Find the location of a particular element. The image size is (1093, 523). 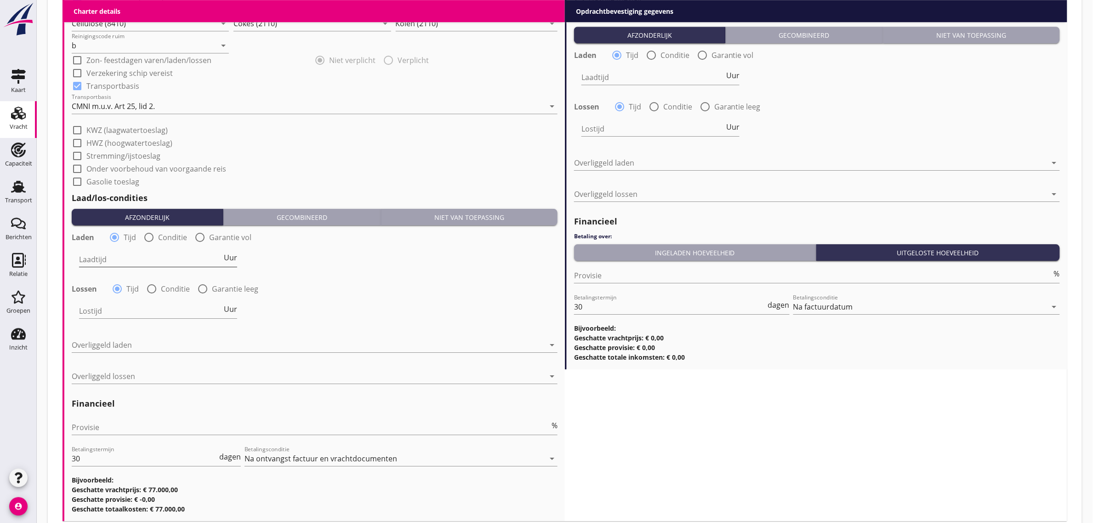

div: Ingeladen hoeveelheid is located at coordinates (695, 252).